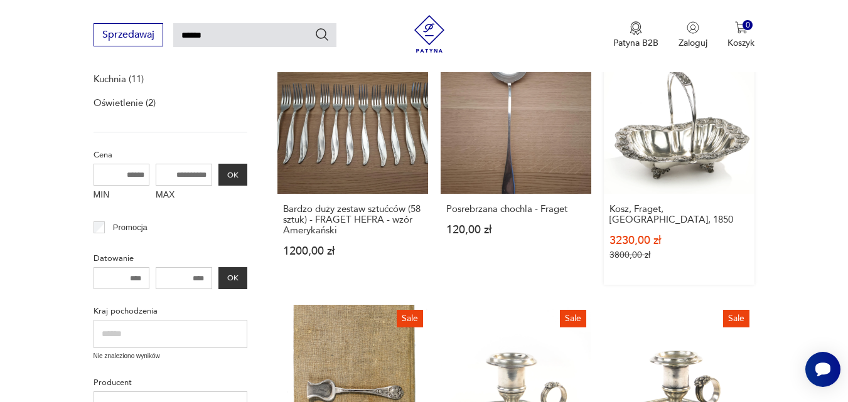  I want to click on p: Nie znaleziono wyników, so click(170, 356).